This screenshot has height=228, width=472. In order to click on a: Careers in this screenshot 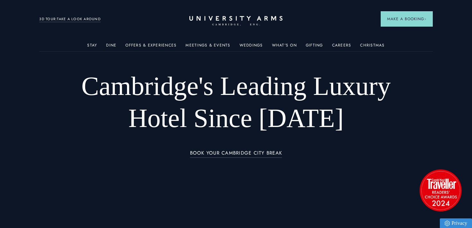, I will do `click(341, 47)`.